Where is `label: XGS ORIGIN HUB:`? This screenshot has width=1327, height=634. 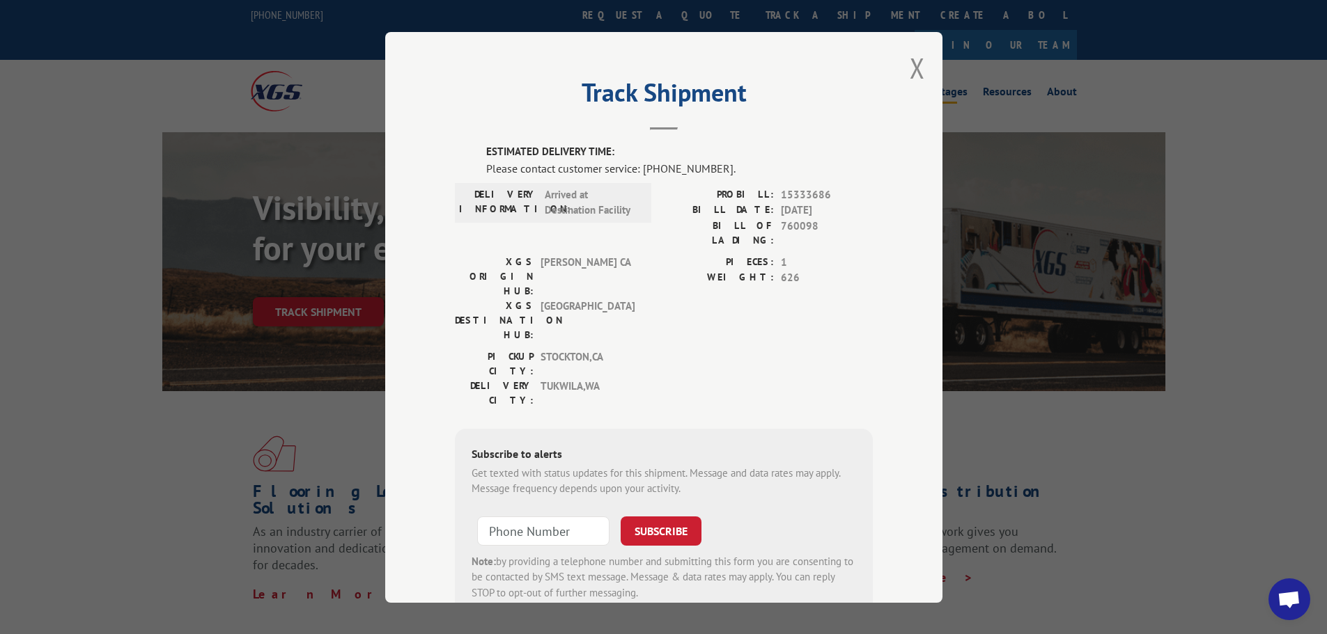
label: XGS ORIGIN HUB: is located at coordinates (494, 276).